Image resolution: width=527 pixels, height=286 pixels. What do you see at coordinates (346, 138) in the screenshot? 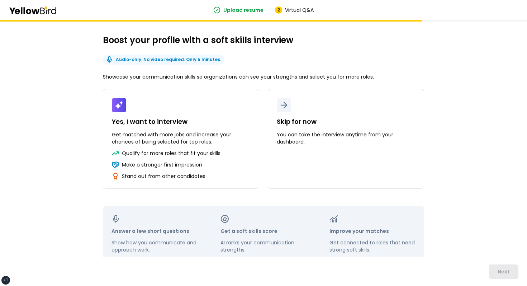
I see `p: You can take the interview anytime from your dashboard.` at bounding box center [346, 138].